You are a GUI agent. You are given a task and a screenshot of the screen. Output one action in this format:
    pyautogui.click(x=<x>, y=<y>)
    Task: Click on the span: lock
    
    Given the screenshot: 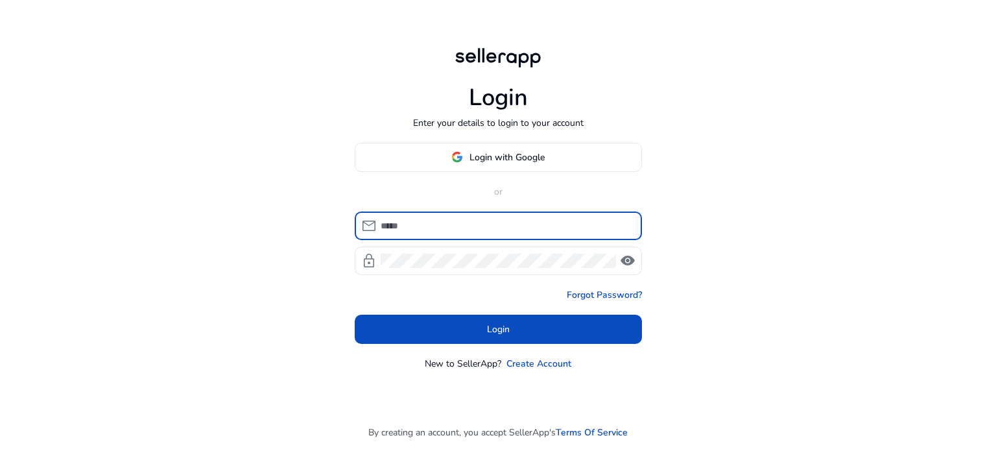 What is the action you would take?
    pyautogui.click(x=369, y=261)
    